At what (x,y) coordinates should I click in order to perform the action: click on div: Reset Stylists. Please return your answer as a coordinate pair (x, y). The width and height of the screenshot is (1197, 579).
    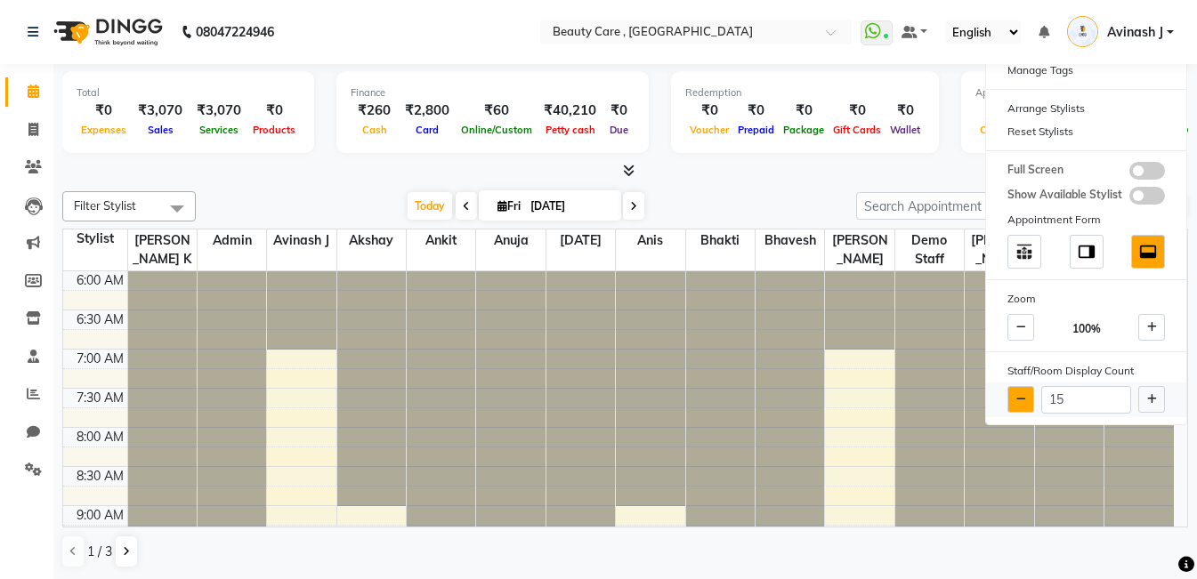
    Looking at the image, I should click on (1086, 132).